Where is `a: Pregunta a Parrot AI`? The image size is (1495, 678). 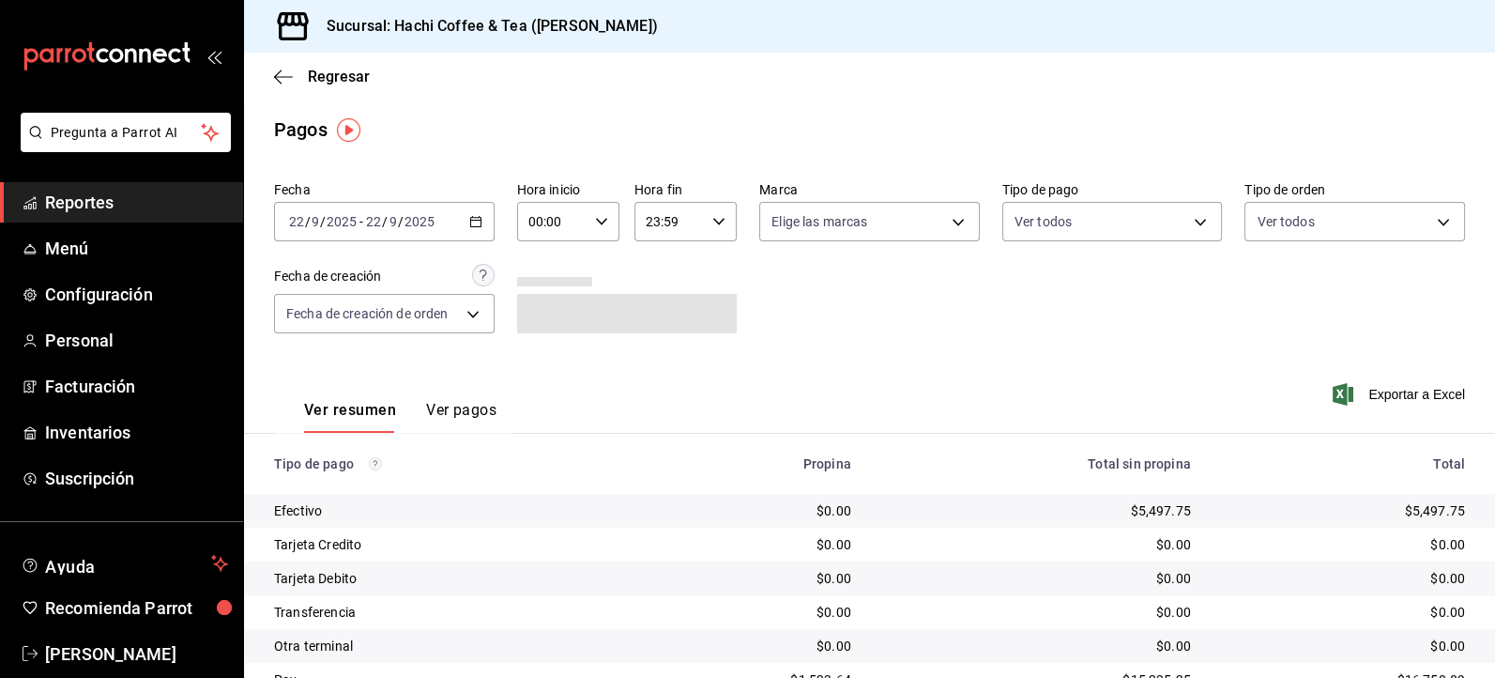
a: Pregunta a Parrot AI is located at coordinates (122, 146).